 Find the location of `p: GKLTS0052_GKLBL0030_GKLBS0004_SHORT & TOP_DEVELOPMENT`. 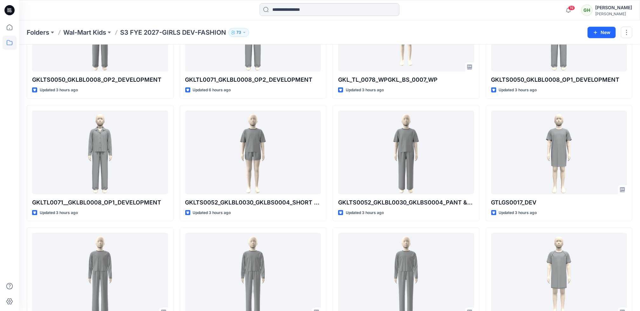

p: GKLTS0052_GKLBL0030_GKLBS0004_SHORT & TOP_DEVELOPMENT is located at coordinates (253, 202).